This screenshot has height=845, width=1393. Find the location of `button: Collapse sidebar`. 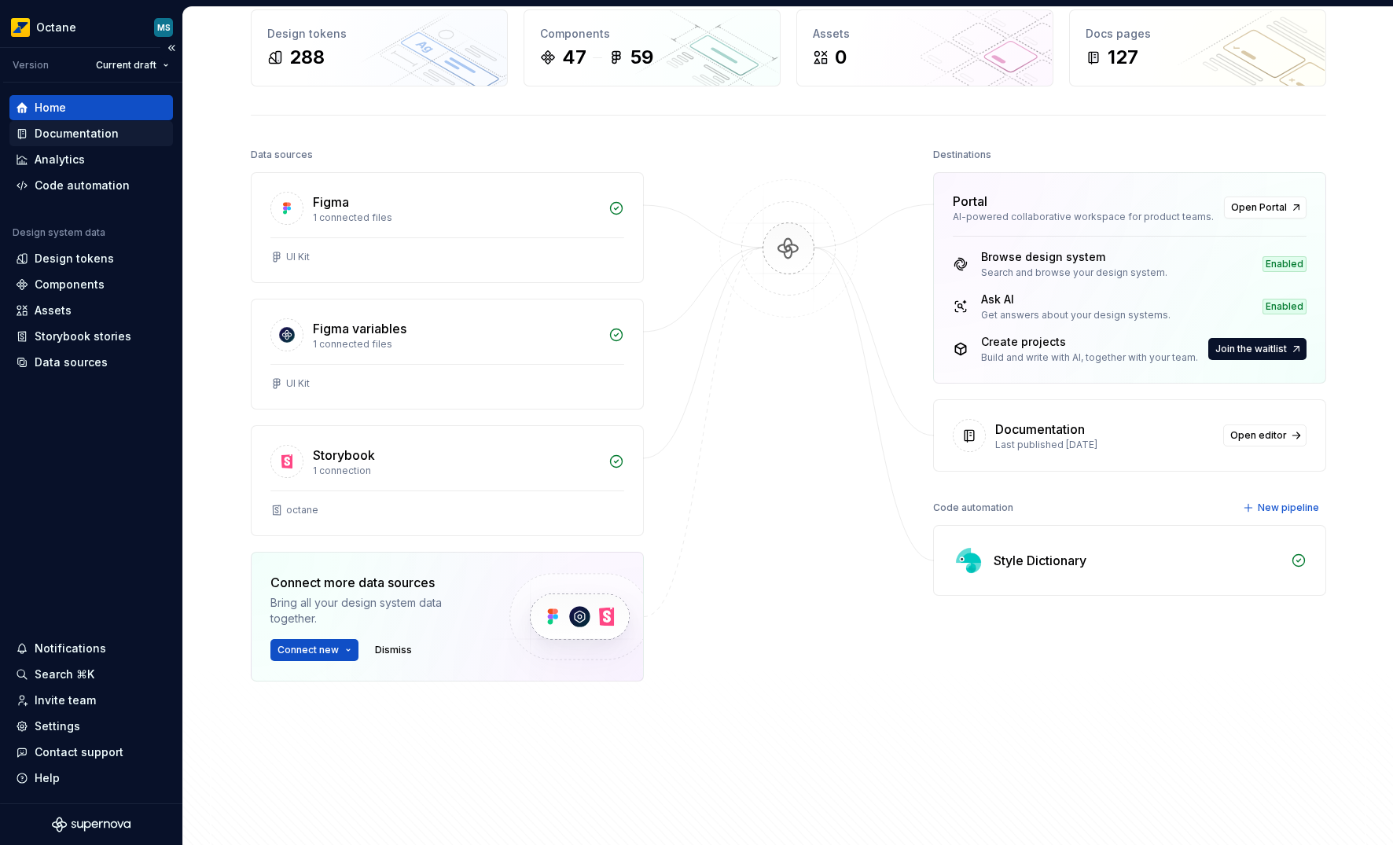

button: Collapse sidebar is located at coordinates (171, 48).